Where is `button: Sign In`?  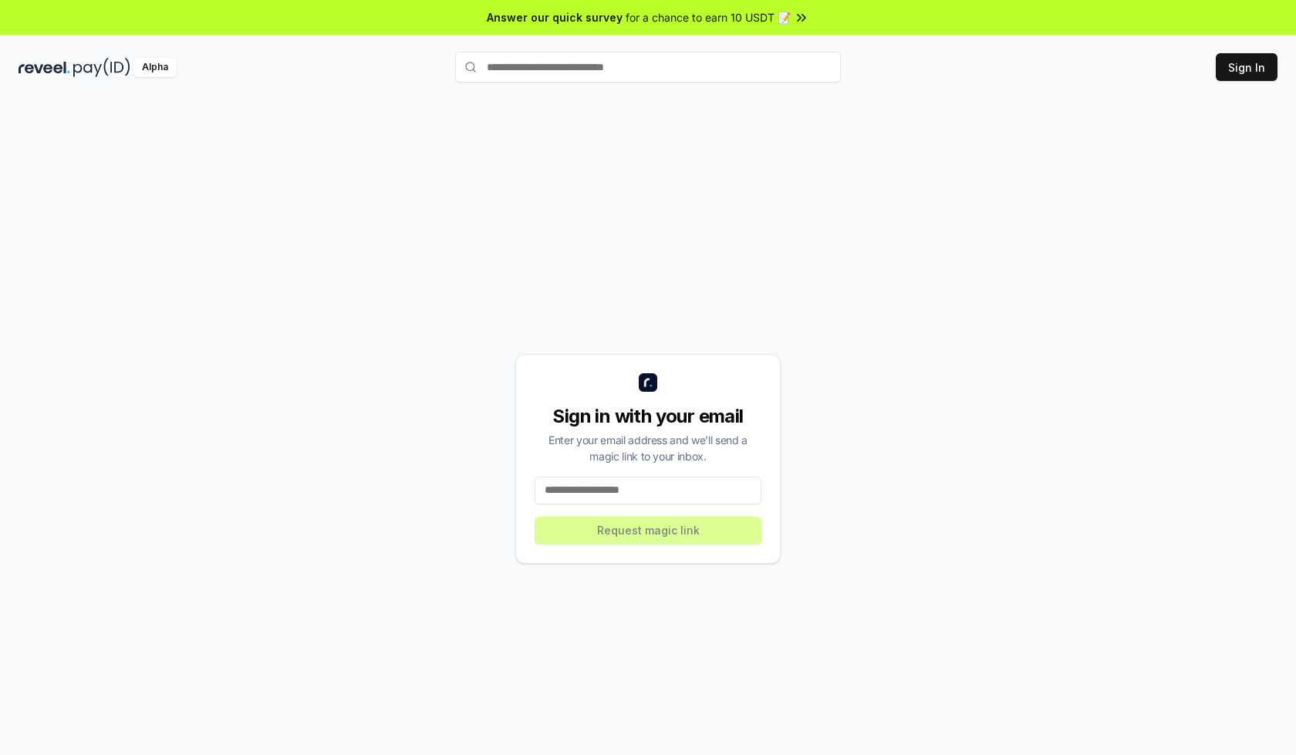
button: Sign In is located at coordinates (1246, 67).